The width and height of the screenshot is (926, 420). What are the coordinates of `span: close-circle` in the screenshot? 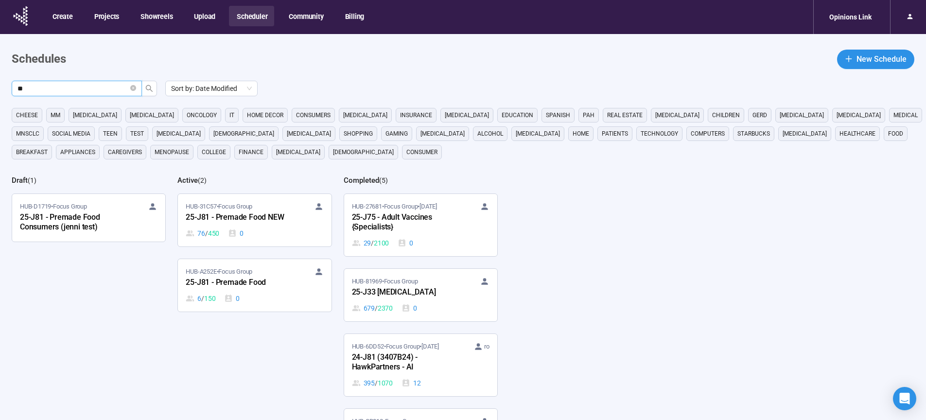 It's located at (133, 88).